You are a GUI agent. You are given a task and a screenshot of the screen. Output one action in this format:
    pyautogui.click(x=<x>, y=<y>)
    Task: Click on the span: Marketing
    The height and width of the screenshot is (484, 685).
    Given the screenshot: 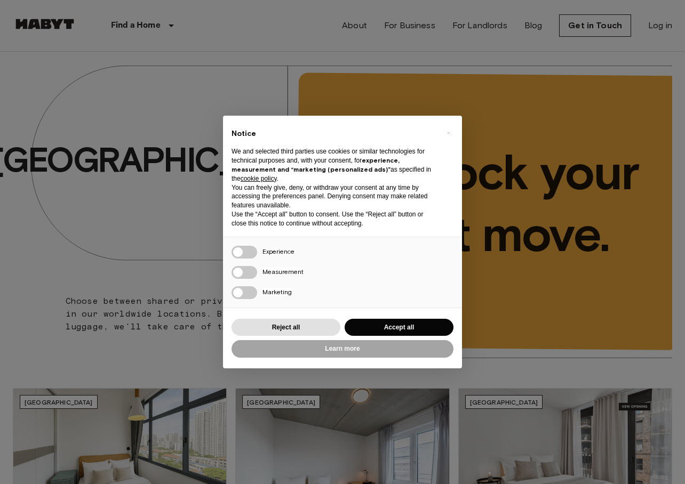 What is the action you would take?
    pyautogui.click(x=277, y=292)
    